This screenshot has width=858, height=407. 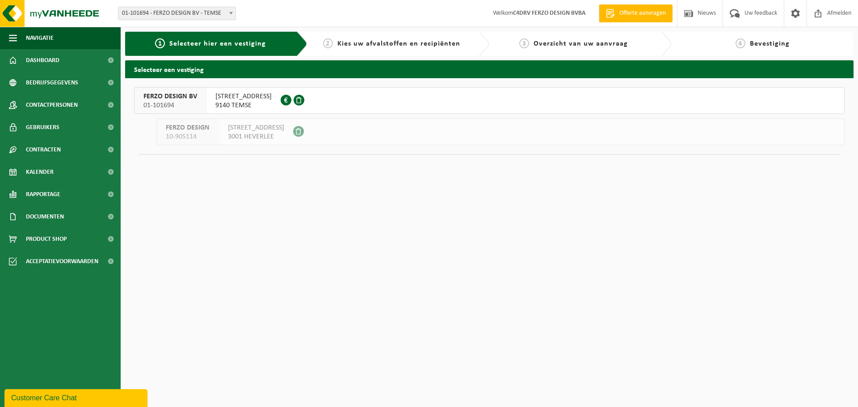 I want to click on span: Rapportage, so click(x=43, y=194).